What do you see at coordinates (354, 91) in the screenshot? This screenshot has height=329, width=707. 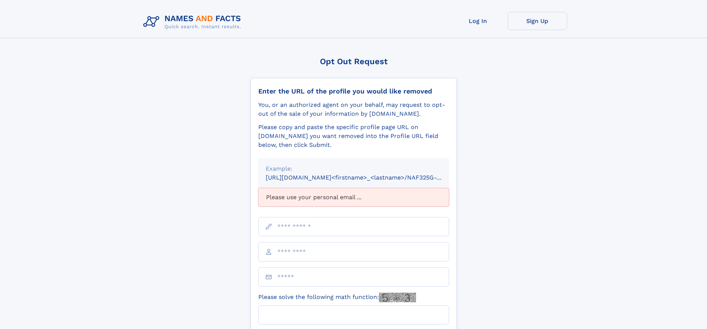 I see `div: Enter the URL of the profile you would like removed` at bounding box center [354, 91].